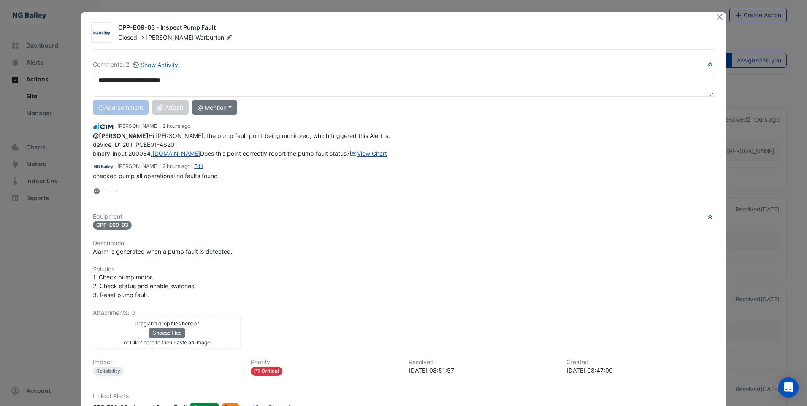  Describe the element at coordinates (108, 371) in the screenshot. I see `div: Reliability` at that location.